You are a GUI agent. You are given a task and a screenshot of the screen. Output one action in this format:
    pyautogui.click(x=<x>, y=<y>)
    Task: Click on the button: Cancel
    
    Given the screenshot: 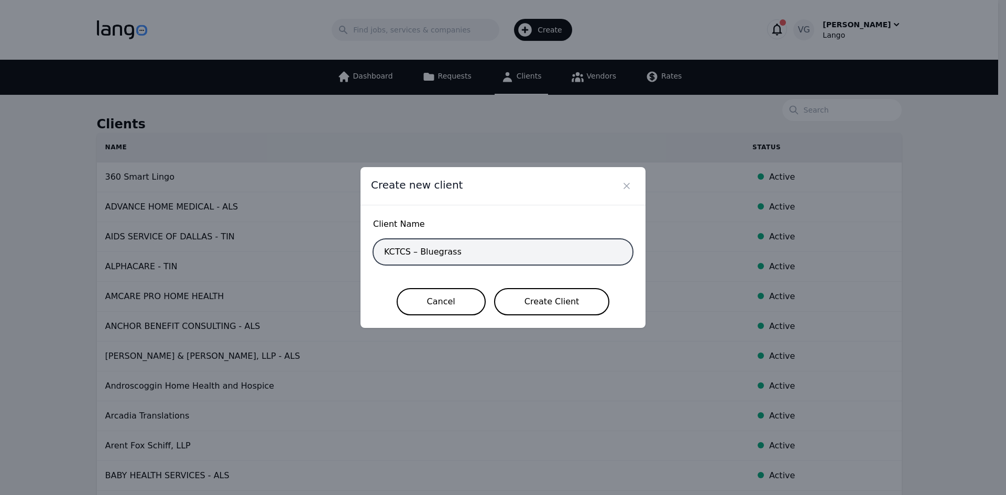 What is the action you would take?
    pyautogui.click(x=441, y=302)
    